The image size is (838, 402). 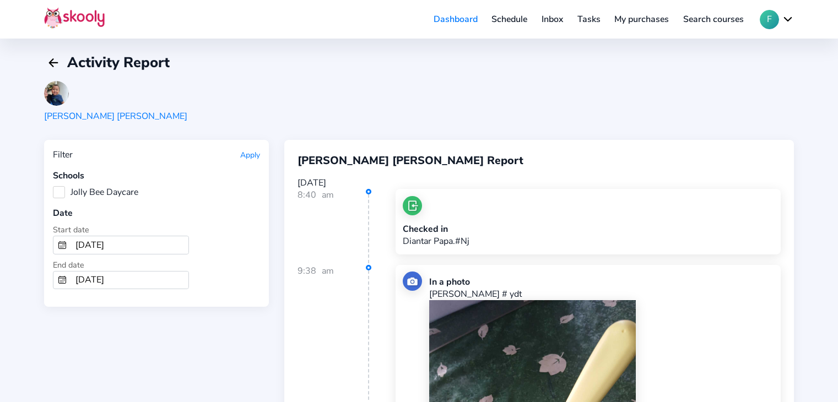 I want to click on span: End date, so click(x=68, y=265).